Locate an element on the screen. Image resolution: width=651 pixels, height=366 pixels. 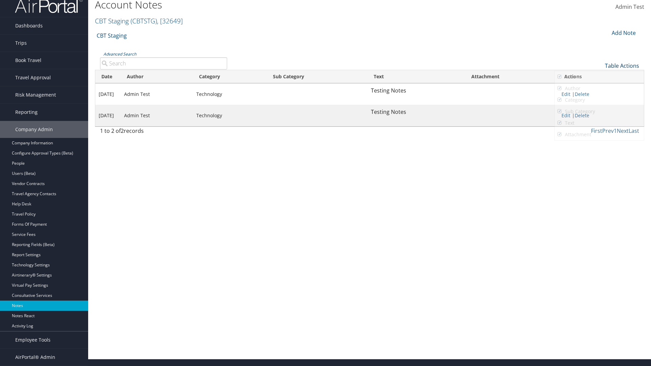
a: Attachment is located at coordinates (599, 135).